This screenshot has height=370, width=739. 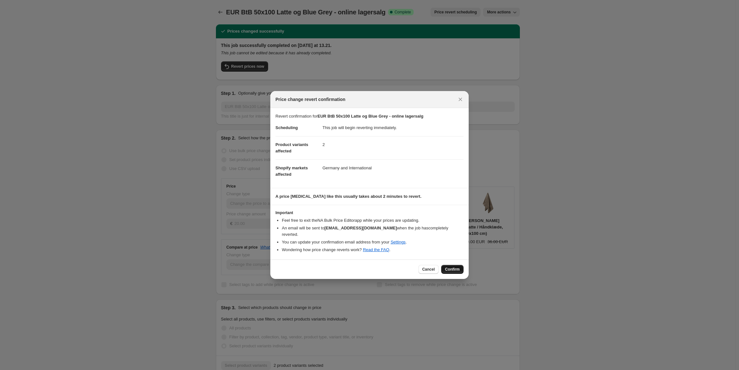 I want to click on button: Confirm, so click(x=452, y=270).